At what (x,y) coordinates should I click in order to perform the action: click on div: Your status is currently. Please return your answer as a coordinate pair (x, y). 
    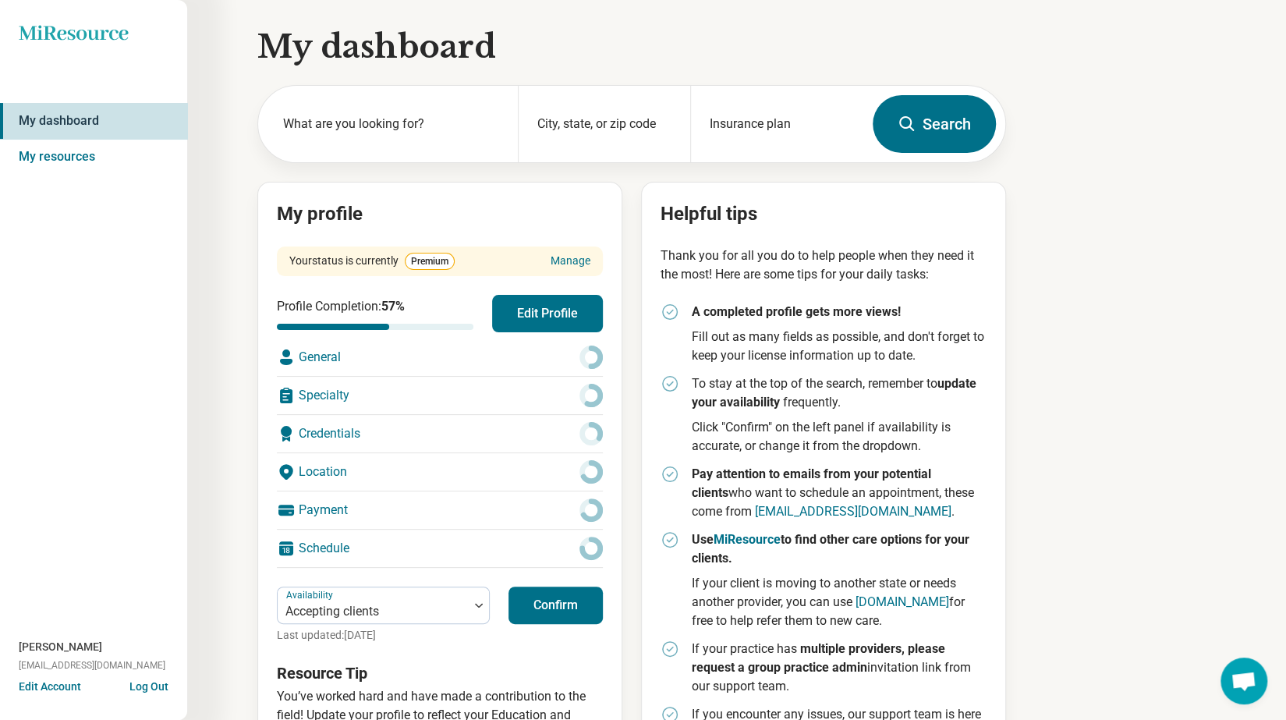
    Looking at the image, I should click on (372, 261).